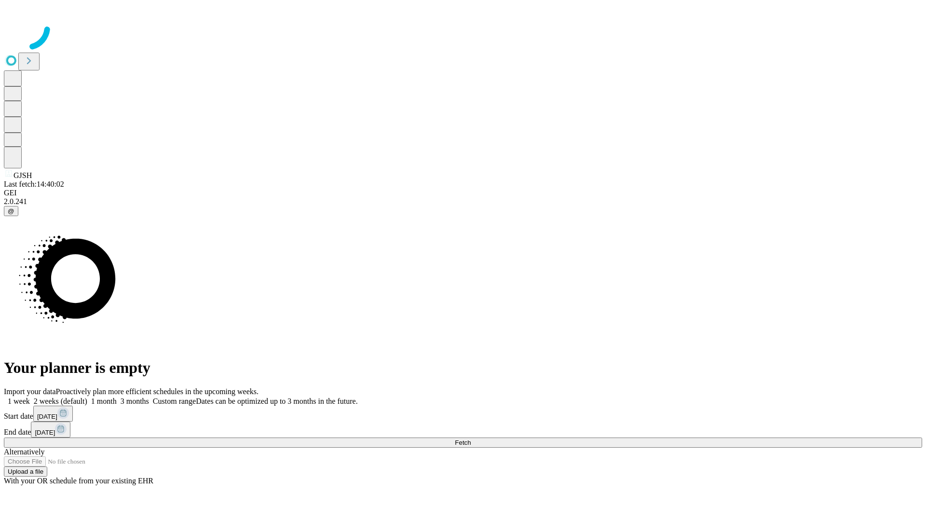 This screenshot has width=926, height=521. What do you see at coordinates (463, 202) in the screenshot?
I see `div: 2.0.241` at bounding box center [463, 202].